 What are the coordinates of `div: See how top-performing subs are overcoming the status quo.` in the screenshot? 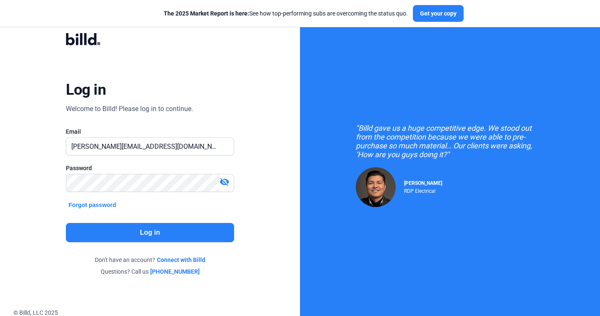 It's located at (286, 13).